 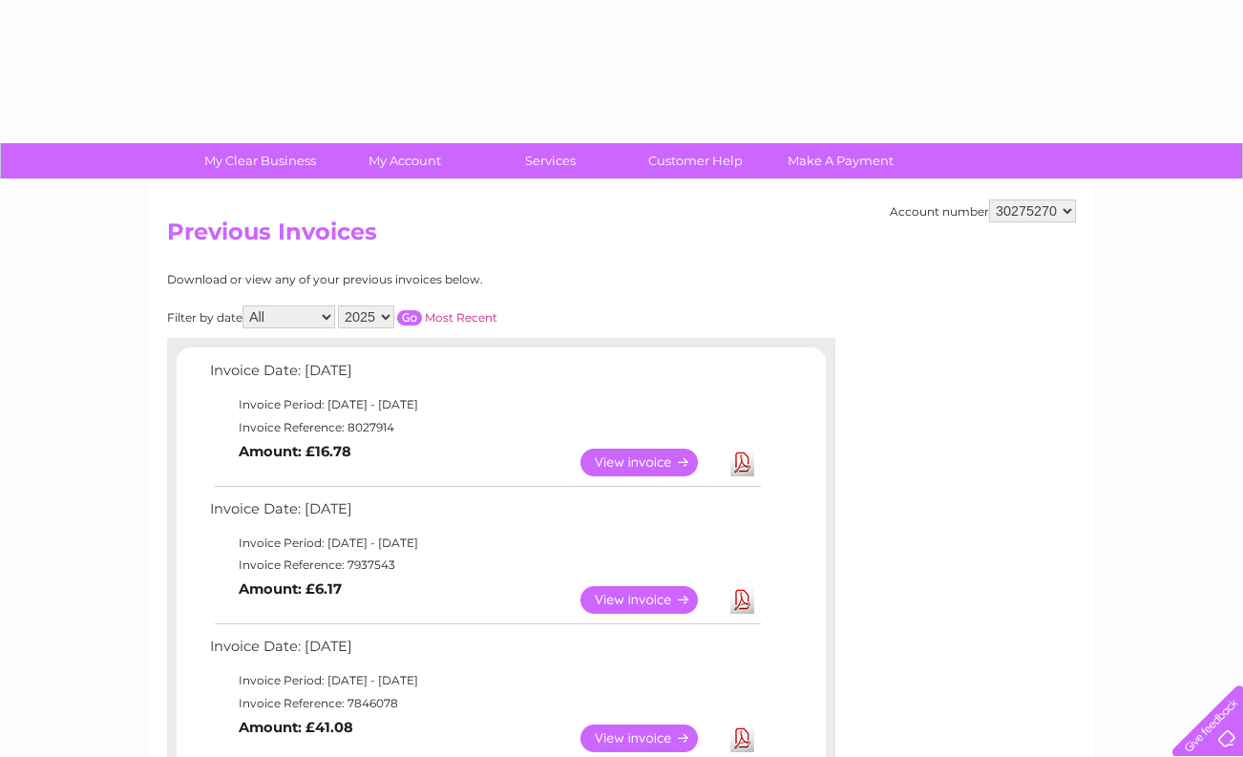 What do you see at coordinates (982, 211) in the screenshot?
I see `div: Account number` at bounding box center [982, 211].